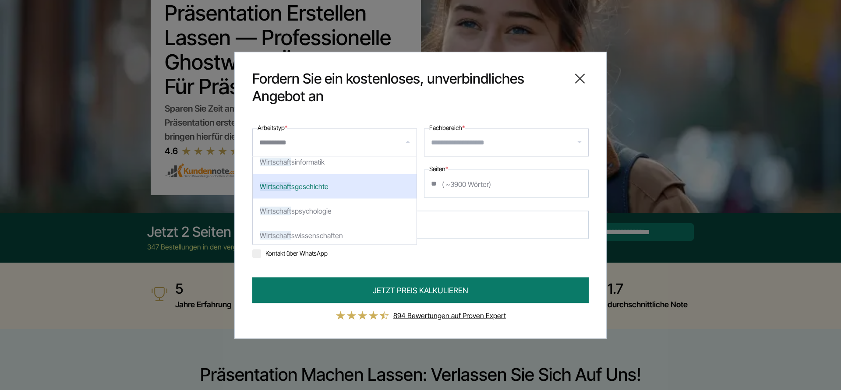  Describe the element at coordinates (273, 128) in the screenshot. I see `label: Arbeitstyp` at that location.